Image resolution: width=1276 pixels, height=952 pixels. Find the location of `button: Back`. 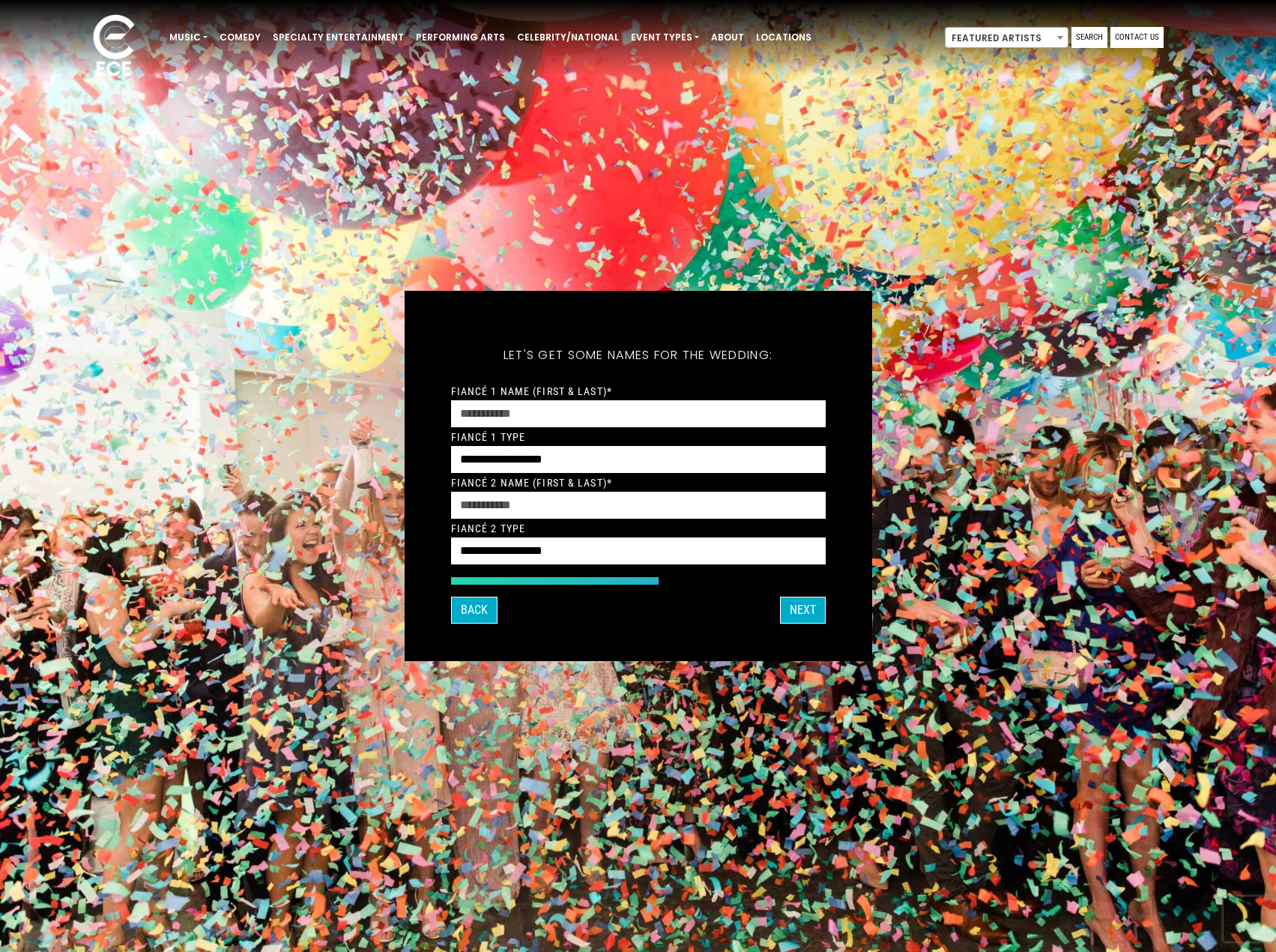

button: Back is located at coordinates (475, 610).